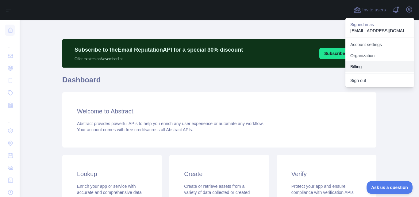 Image resolution: width=419 pixels, height=197 pixels. What do you see at coordinates (327, 174) in the screenshot?
I see `h3: Verify` at bounding box center [327, 174].